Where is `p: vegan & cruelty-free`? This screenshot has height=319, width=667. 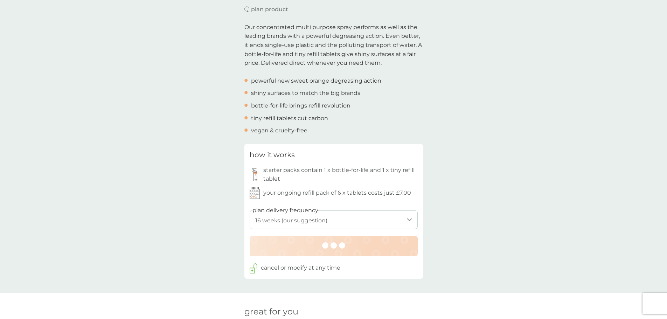
p: vegan & cruelty-free is located at coordinates (279, 131).